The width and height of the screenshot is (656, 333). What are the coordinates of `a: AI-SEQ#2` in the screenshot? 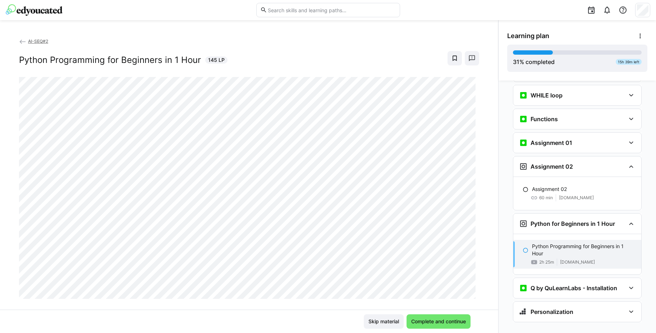 It's located at (33, 41).